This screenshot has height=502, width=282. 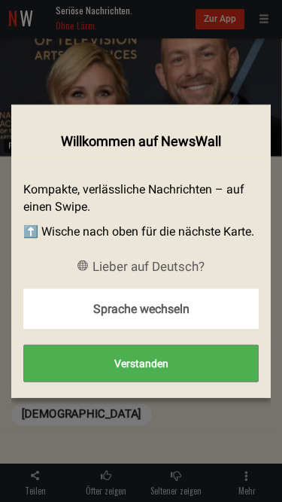 I want to click on button: Verstanden, so click(x=141, y=364).